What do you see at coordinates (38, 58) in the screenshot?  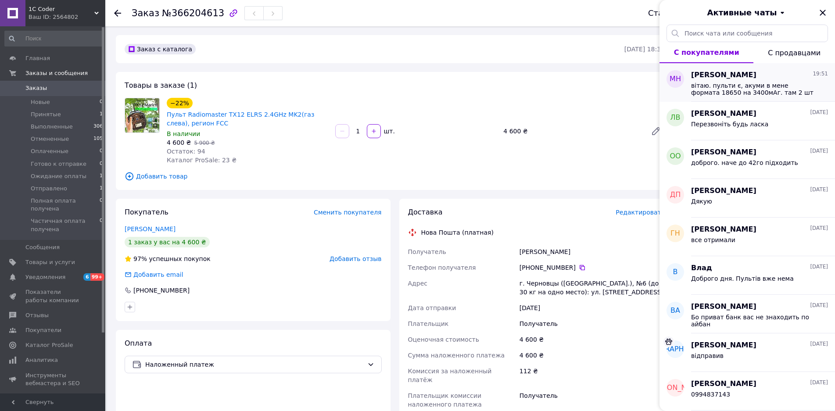 I see `span: Главная` at bounding box center [38, 58].